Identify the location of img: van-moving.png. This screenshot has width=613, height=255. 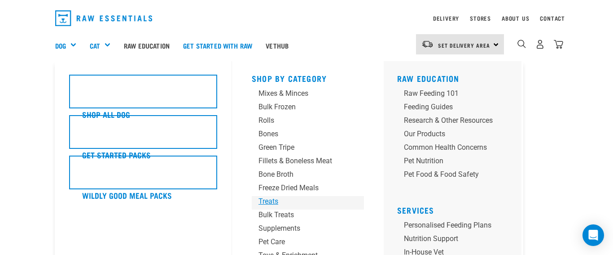
(427, 44).